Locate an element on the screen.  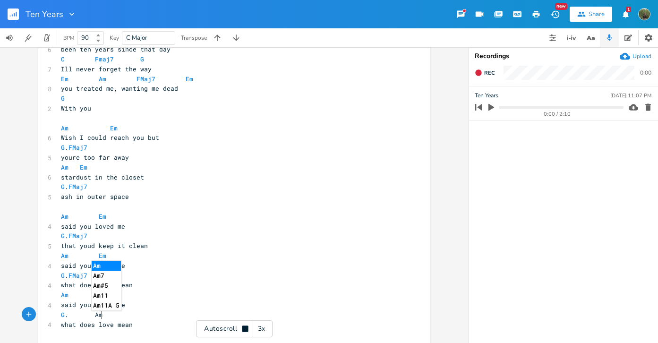
span: Rec is located at coordinates (489, 73).